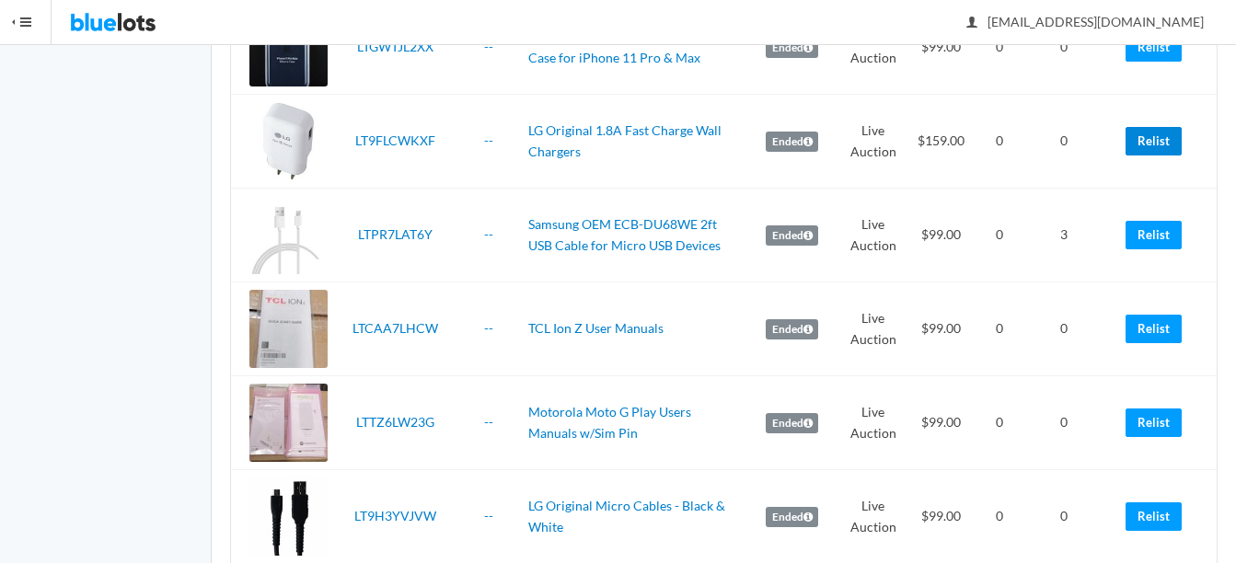 The width and height of the screenshot is (1236, 563). I want to click on a: LT9H3YVJVW, so click(395, 515).